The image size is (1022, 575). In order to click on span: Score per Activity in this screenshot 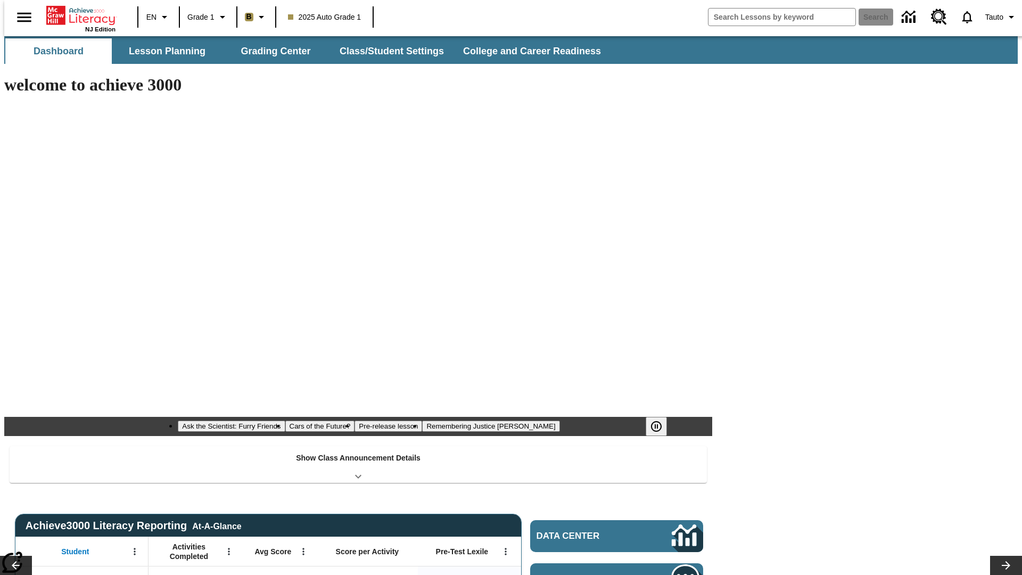, I will do `click(367, 551)`.